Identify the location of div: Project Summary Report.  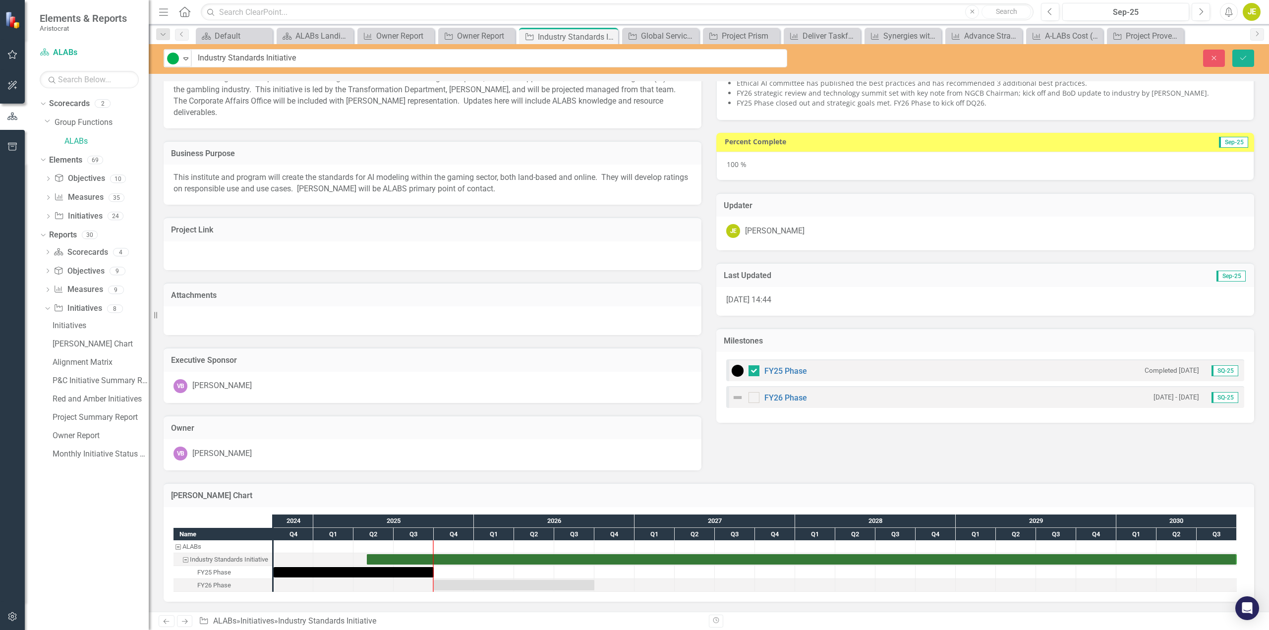
(101, 417).